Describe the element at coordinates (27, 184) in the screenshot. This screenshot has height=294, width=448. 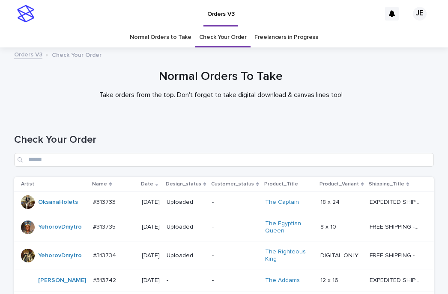
I see `p: Artist` at that location.